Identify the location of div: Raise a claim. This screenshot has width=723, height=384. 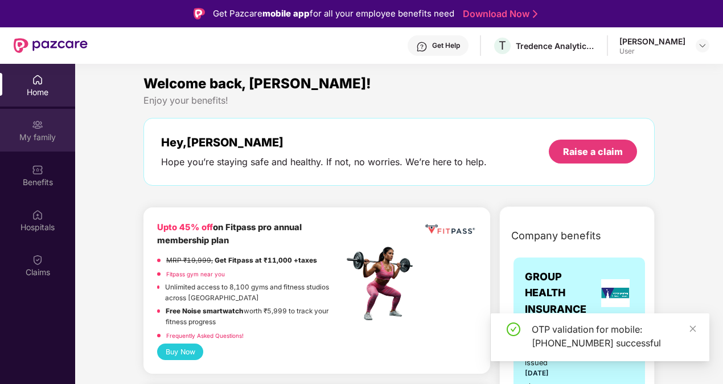
(593, 151).